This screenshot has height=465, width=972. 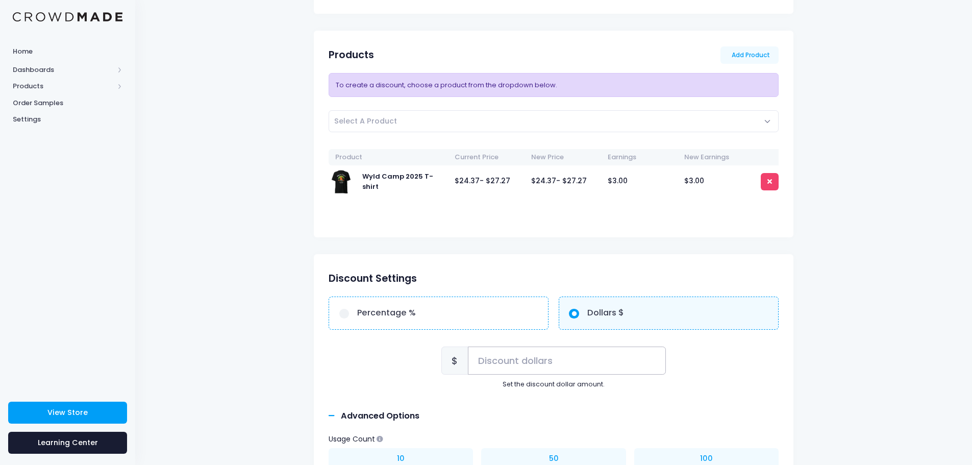 What do you see at coordinates (567, 360) in the screenshot?
I see `input: Discount dollars` at bounding box center [567, 360].